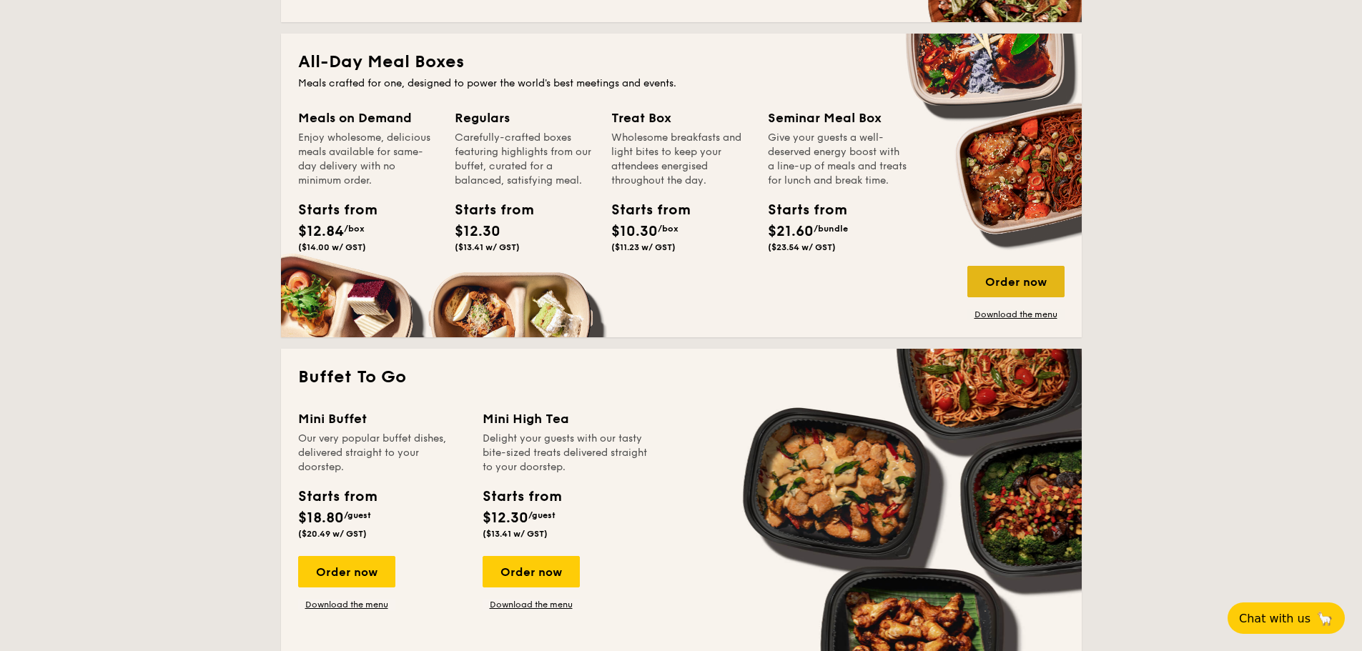 The image size is (1362, 651). Describe the element at coordinates (680, 118) in the screenshot. I see `div: Treat Box` at that location.